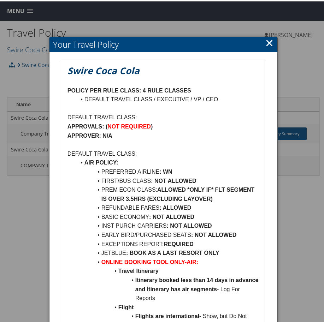 The height and width of the screenshot is (323, 324). Describe the element at coordinates (103, 69) in the screenshot. I see `em: Swire Coca Cola` at that location.